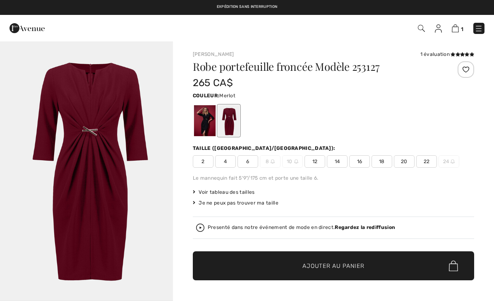 The height and width of the screenshot is (301, 494). I want to click on button: Ajouter au panier, so click(333, 265).